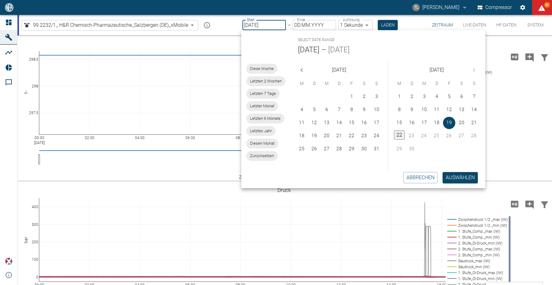  What do you see at coordinates (326, 136) in the screenshot?
I see `button: 20` at bounding box center [326, 136].